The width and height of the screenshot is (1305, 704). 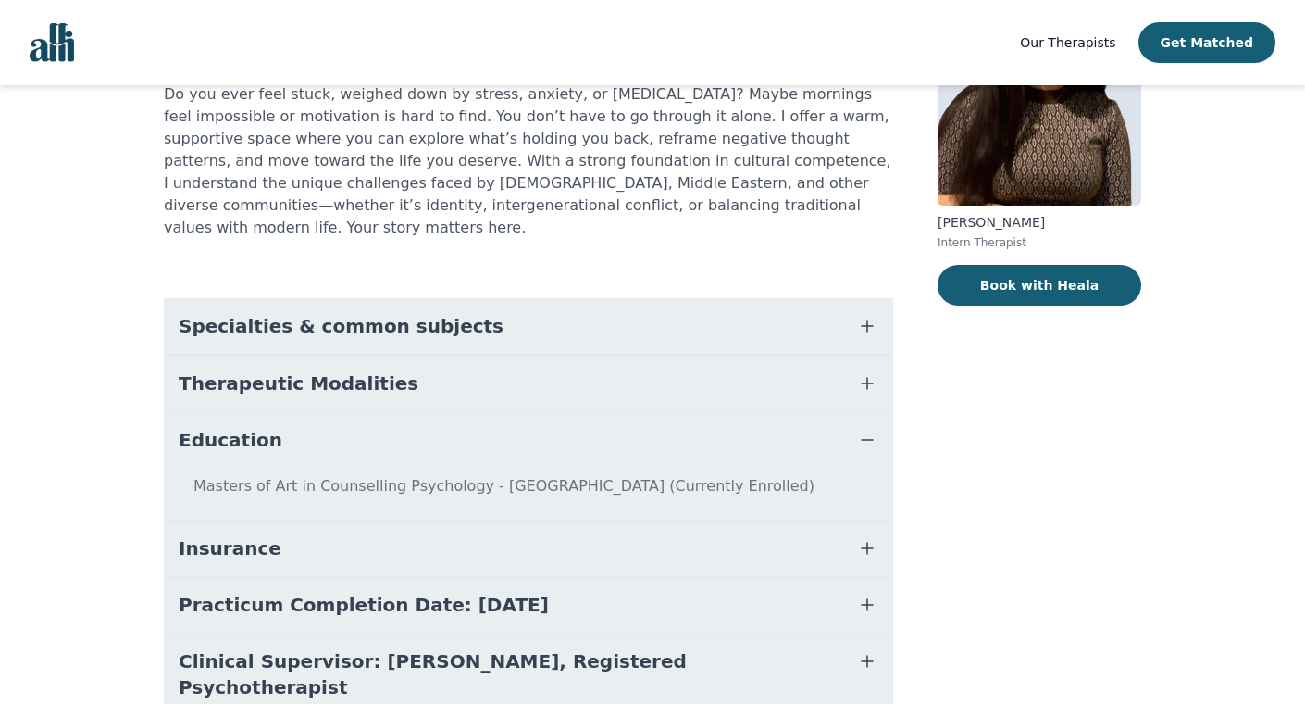 What do you see at coordinates (298, 383) in the screenshot?
I see `span: Therapeutic Modalities` at bounding box center [298, 383].